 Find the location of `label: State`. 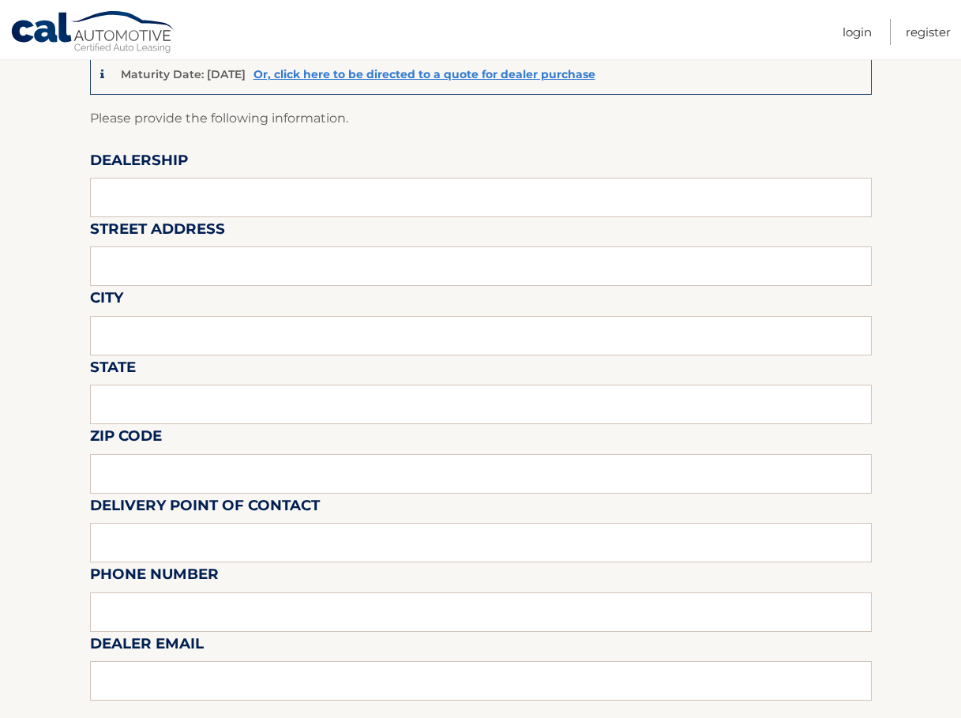

label: State is located at coordinates (113, 370).